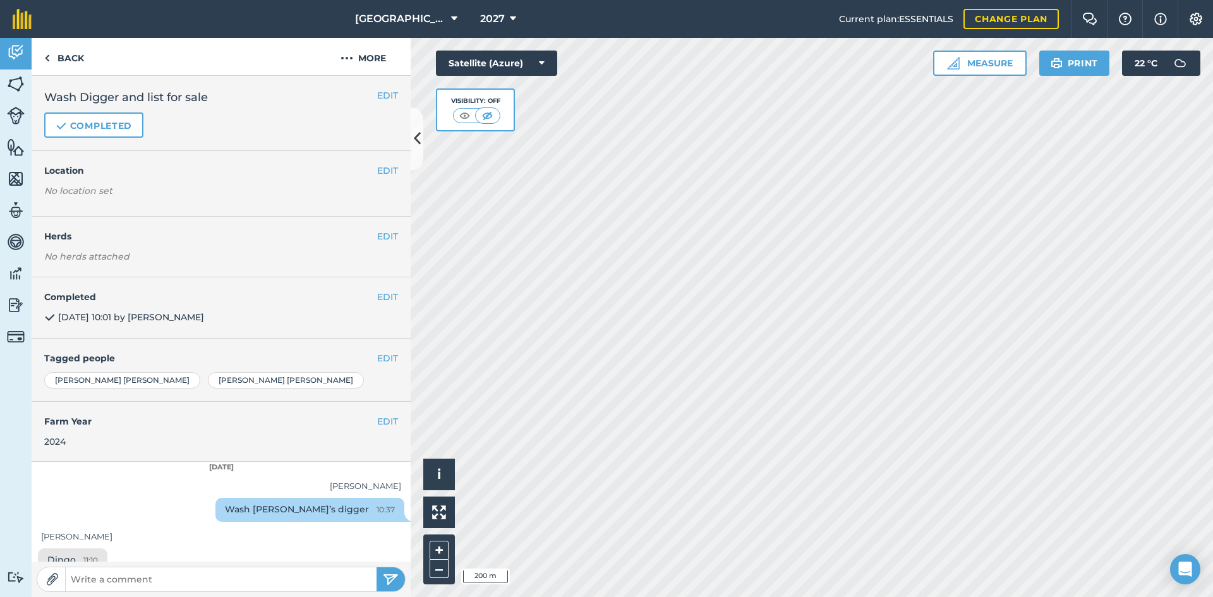  I want to click on input: Write a comment, so click(221, 579).